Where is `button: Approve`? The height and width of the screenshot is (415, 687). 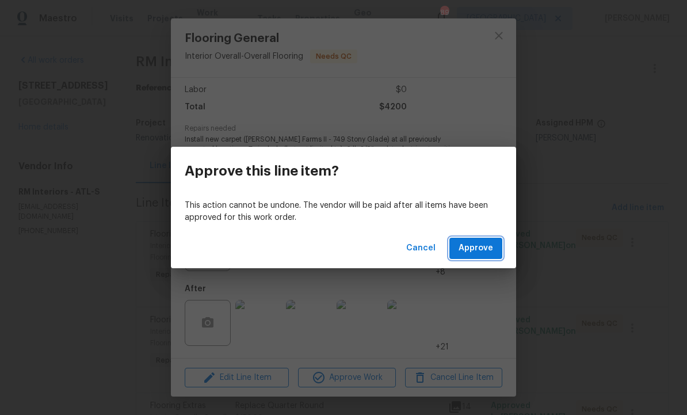
button: Approve is located at coordinates (476, 248).